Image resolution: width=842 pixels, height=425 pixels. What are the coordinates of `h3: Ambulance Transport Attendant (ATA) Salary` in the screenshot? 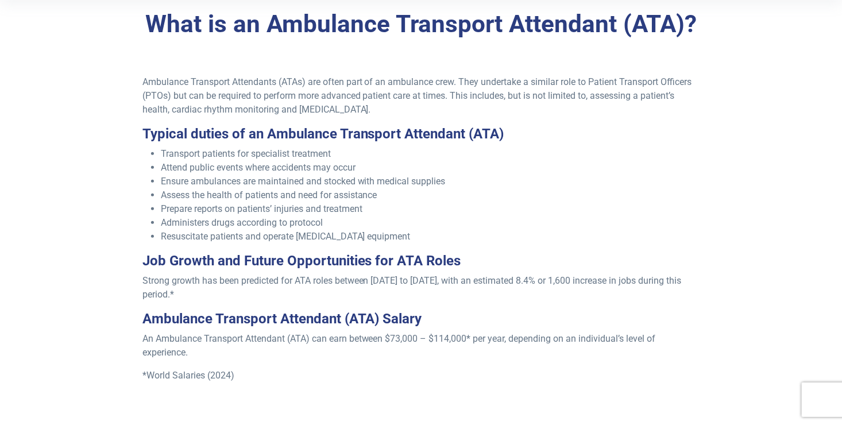 It's located at (421, 319).